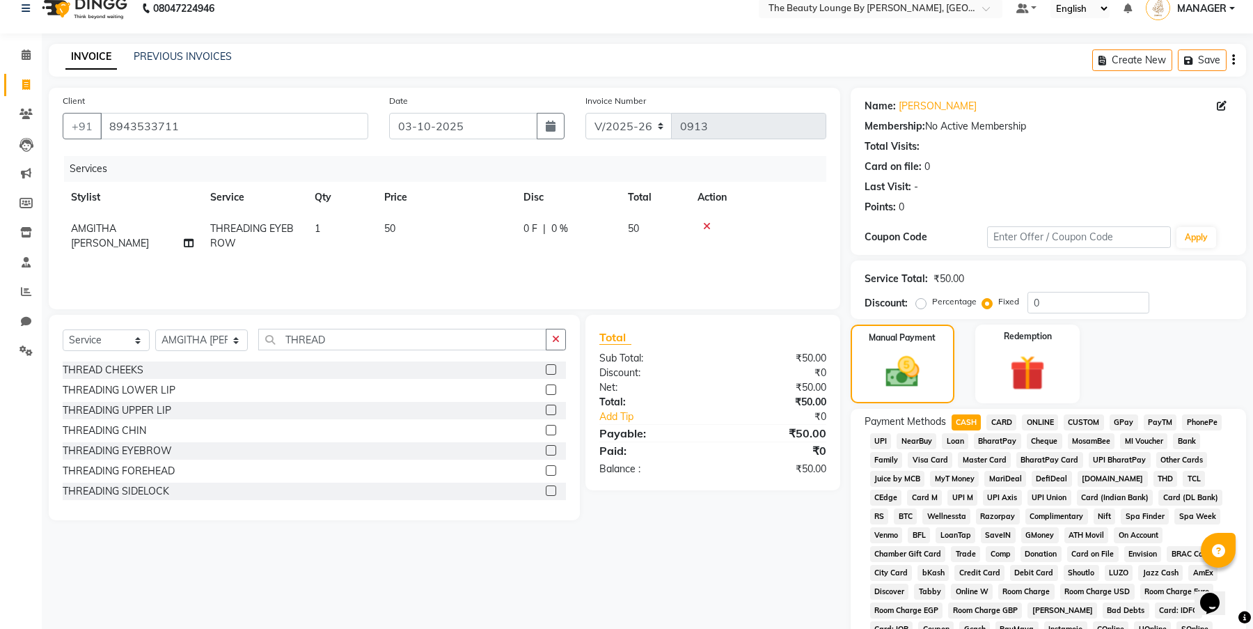  Describe the element at coordinates (398, 101) in the screenshot. I see `label: Date` at that location.